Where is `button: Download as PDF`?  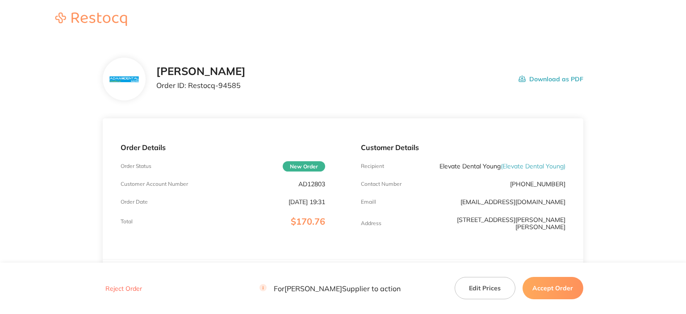
button: Download as PDF is located at coordinates (550, 79).